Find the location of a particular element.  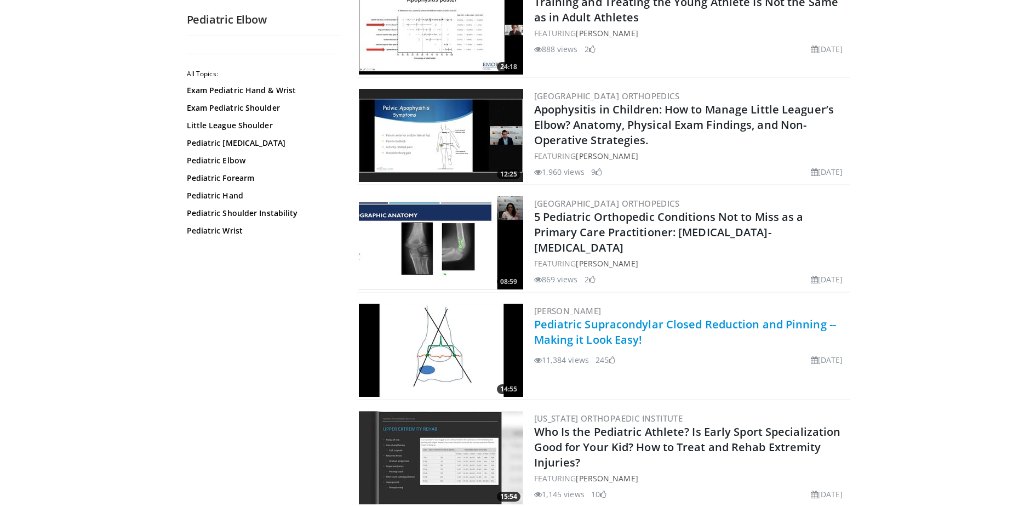

a: Pediatric Forearm is located at coordinates (261, 178).